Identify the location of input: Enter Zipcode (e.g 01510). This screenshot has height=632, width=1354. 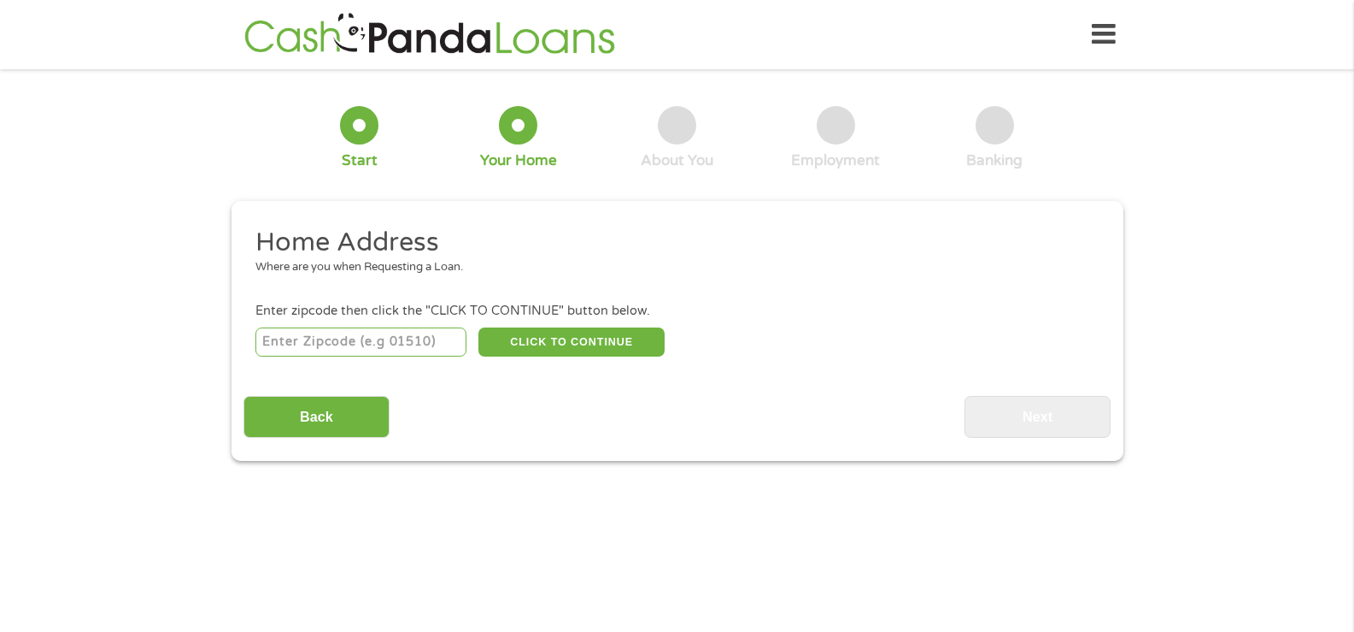
(361, 342).